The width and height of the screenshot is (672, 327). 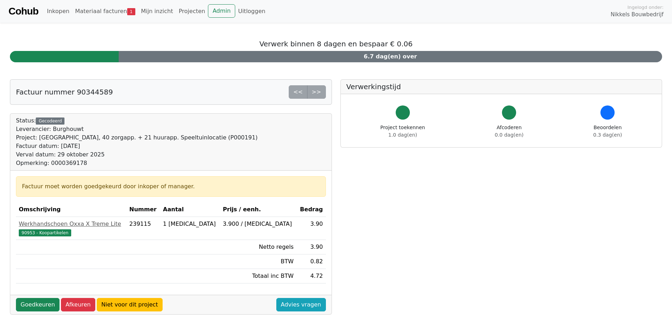 What do you see at coordinates (71, 210) in the screenshot?
I see `th: Omschrijving` at bounding box center [71, 210].